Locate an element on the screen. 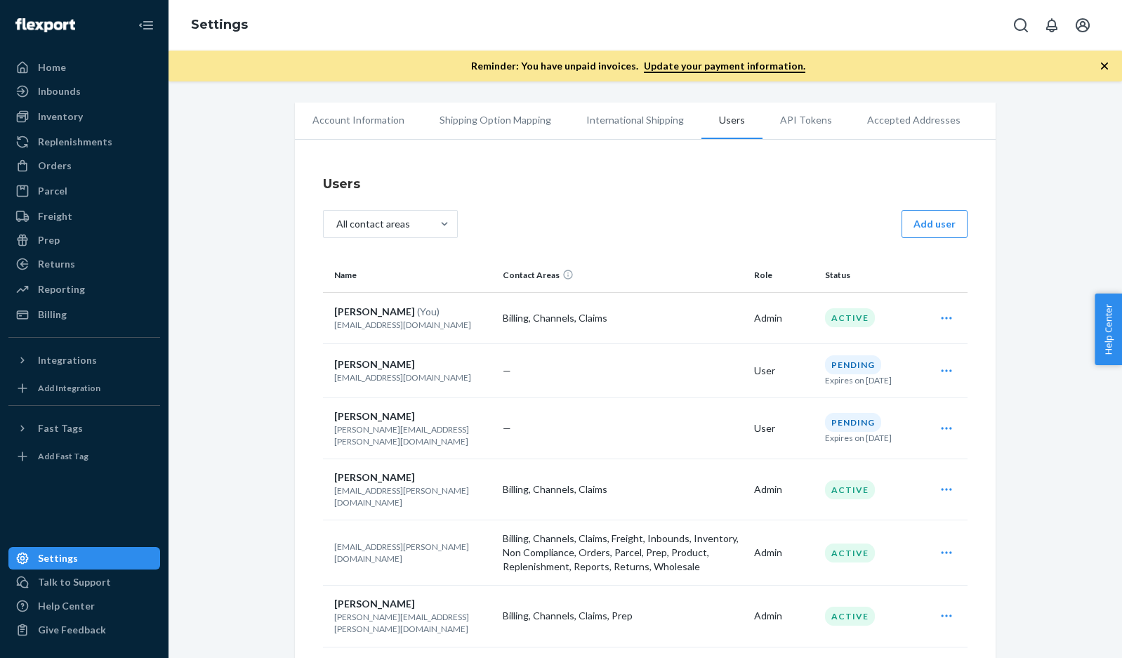  button: Open Search Box is located at coordinates (1021, 25).